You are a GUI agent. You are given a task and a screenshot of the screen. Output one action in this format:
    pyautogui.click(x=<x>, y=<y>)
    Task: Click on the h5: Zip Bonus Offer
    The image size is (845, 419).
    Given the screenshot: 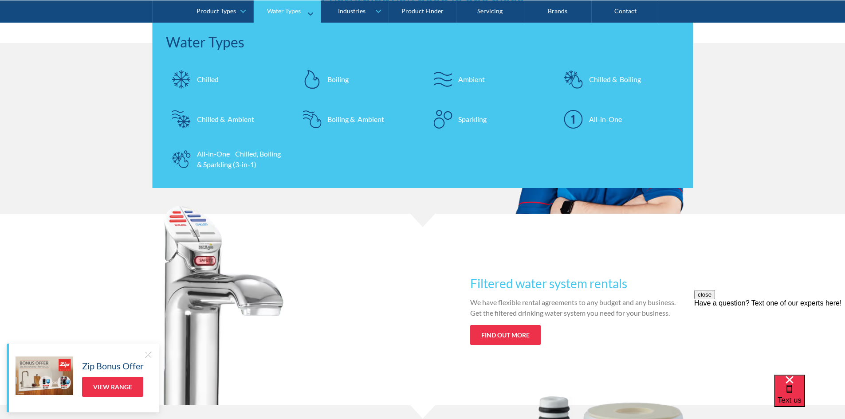 What is the action you would take?
    pyautogui.click(x=113, y=366)
    